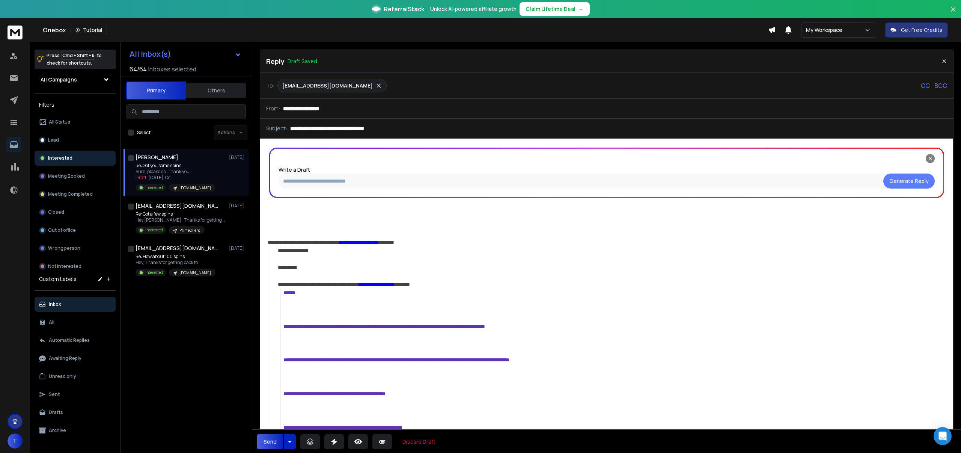  Describe the element at coordinates (54, 394) in the screenshot. I see `p: Sent` at that location.